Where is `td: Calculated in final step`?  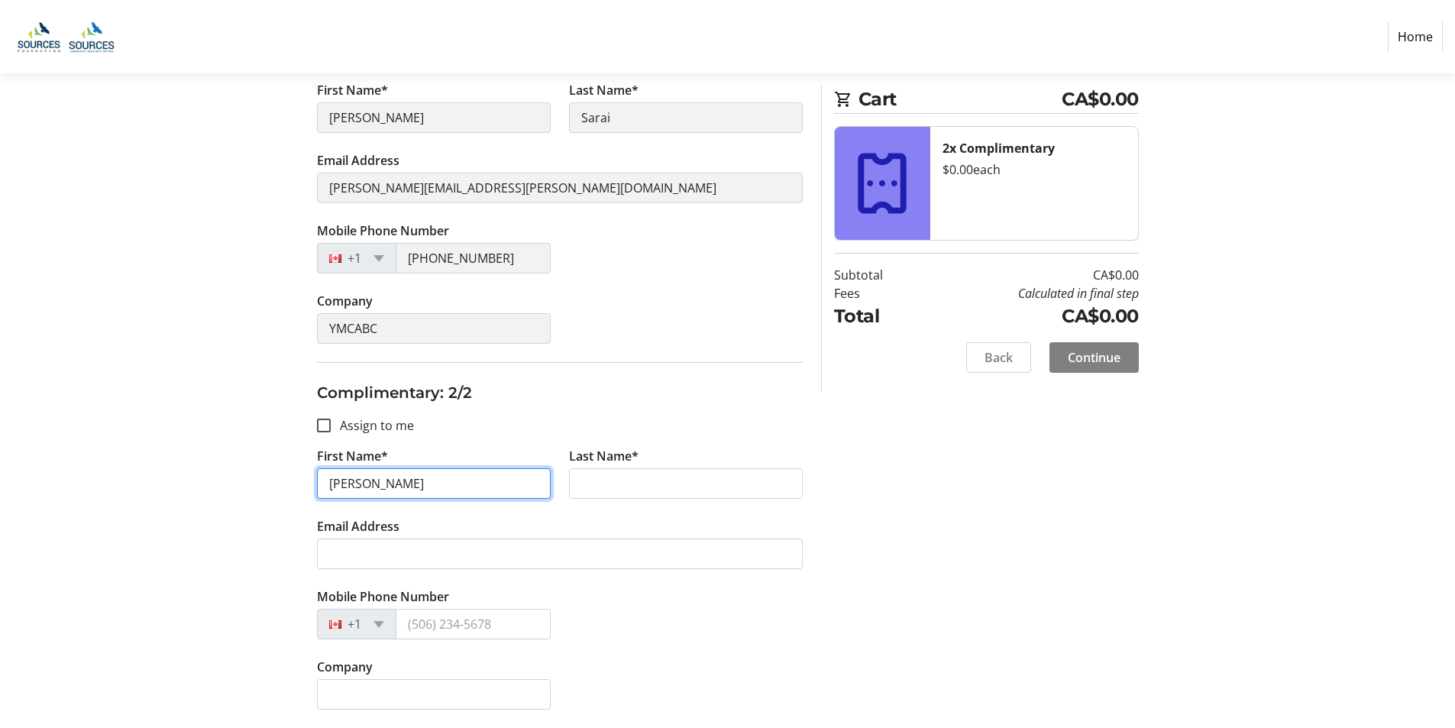
td: Calculated in final step is located at coordinates (1030, 293).